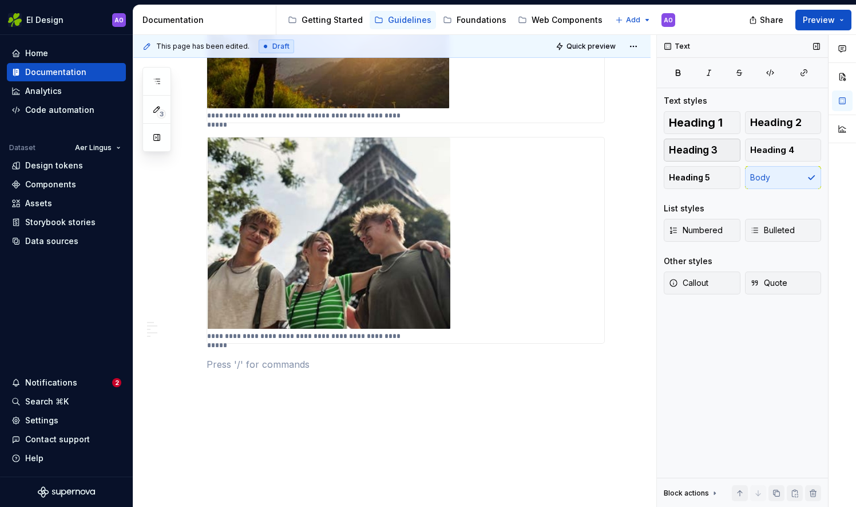 The height and width of the screenshot is (507, 856). What do you see at coordinates (47, 401) in the screenshot?
I see `div: Search ⌘K` at bounding box center [47, 401].